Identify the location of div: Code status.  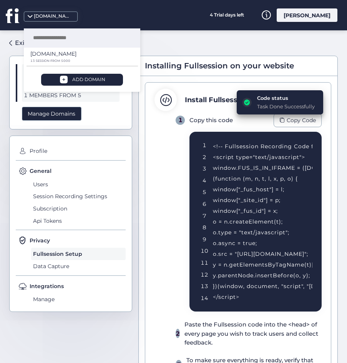
(286, 98).